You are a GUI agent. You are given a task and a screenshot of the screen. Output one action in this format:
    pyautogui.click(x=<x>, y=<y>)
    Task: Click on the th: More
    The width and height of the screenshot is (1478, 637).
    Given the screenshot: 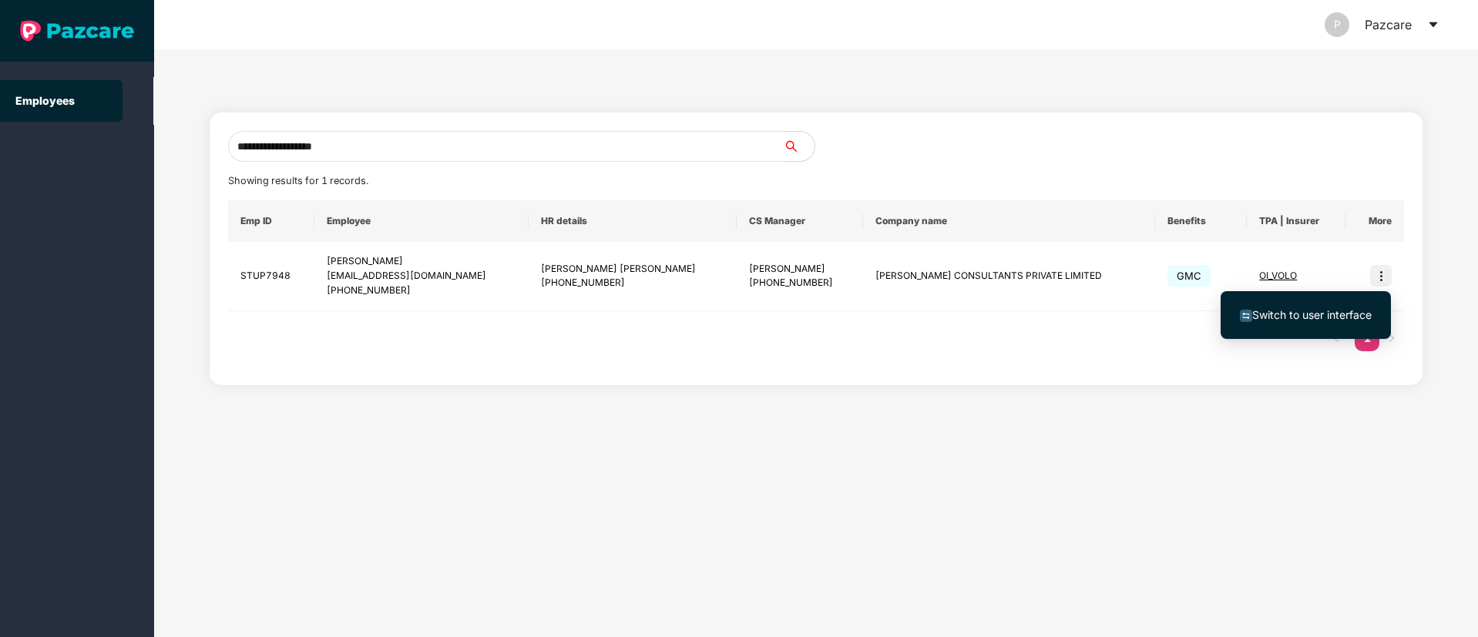 What is the action you would take?
    pyautogui.click(x=1374, y=221)
    